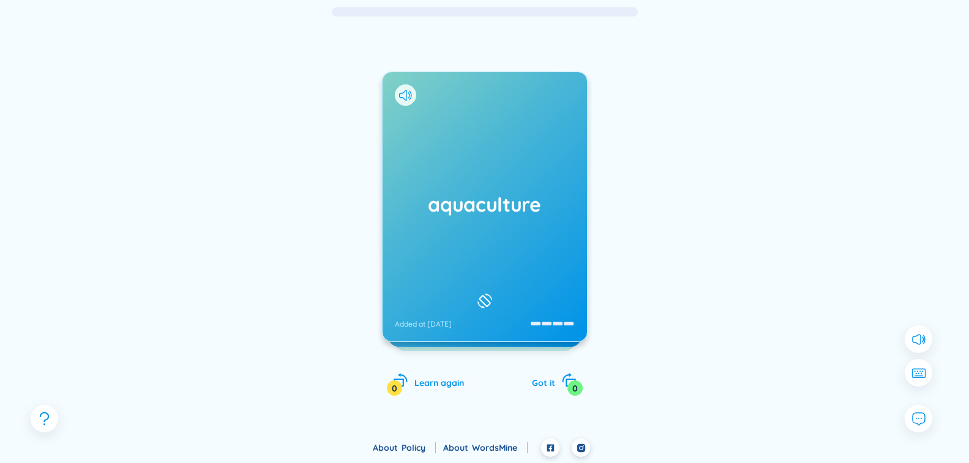 This screenshot has width=969, height=463. What do you see at coordinates (485, 204) in the screenshot?
I see `h1: aquaculture` at bounding box center [485, 204].